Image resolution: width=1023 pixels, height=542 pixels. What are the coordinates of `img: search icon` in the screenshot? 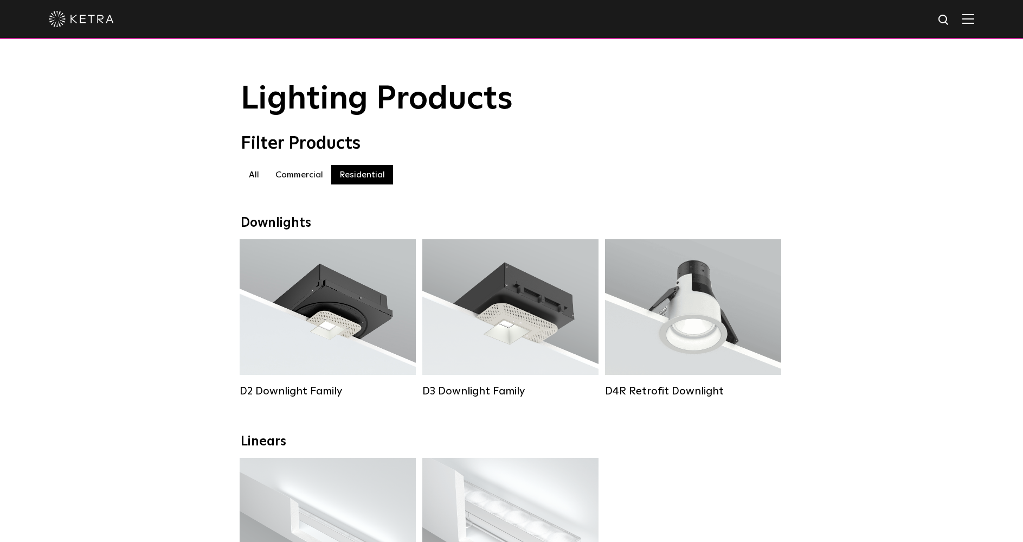 It's located at (944, 20).